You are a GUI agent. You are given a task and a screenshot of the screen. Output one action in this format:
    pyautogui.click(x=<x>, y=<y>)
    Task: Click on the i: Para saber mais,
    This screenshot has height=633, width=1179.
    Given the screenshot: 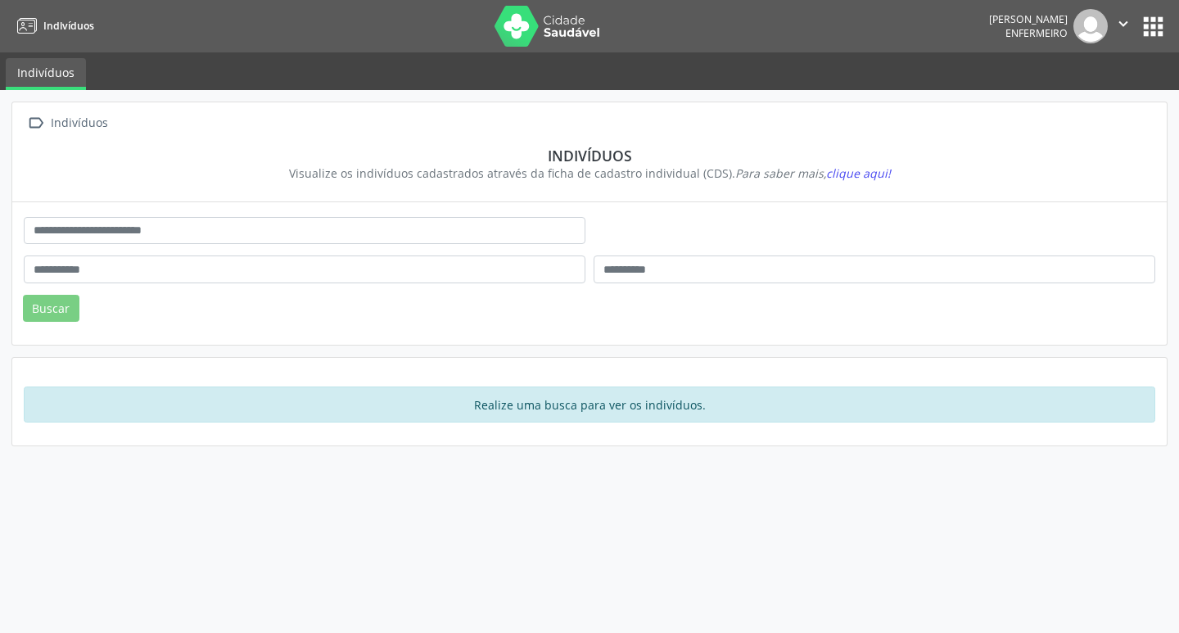 What is the action you would take?
    pyautogui.click(x=813, y=173)
    